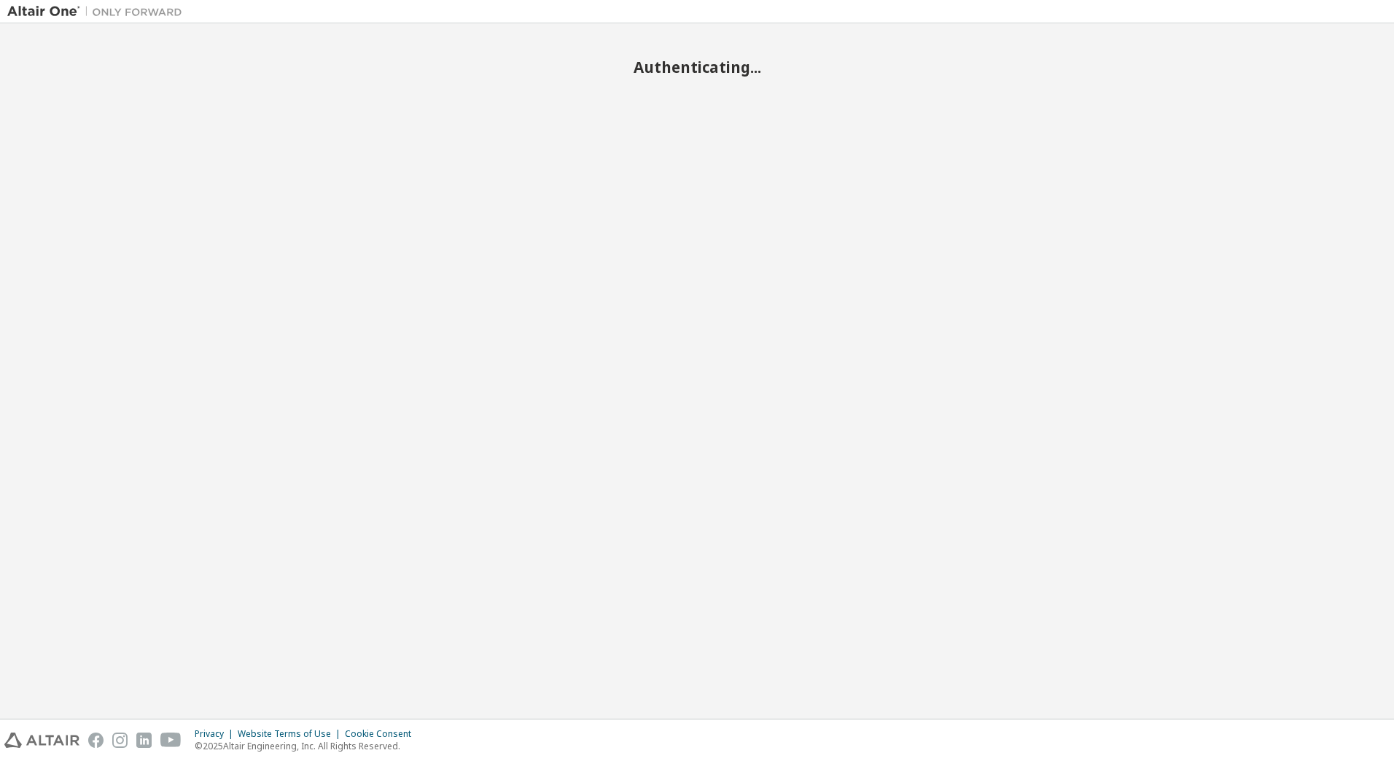 This screenshot has width=1394, height=761. I want to click on h2: Authenticating..., so click(697, 67).